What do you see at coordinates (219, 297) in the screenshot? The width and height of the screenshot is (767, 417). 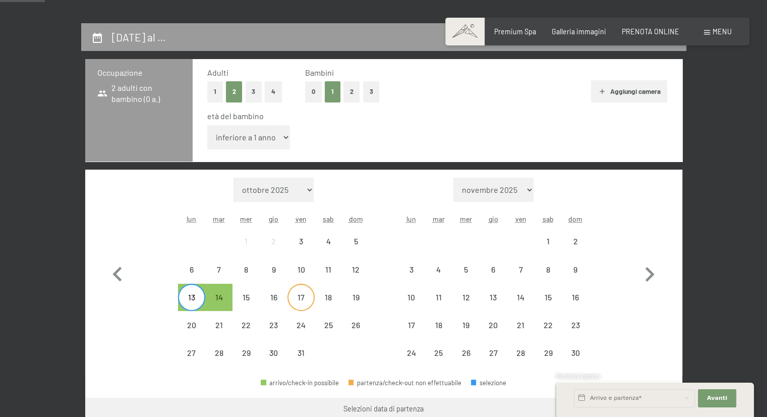 I see `div: Tue Oct 14 2025` at bounding box center [219, 297].